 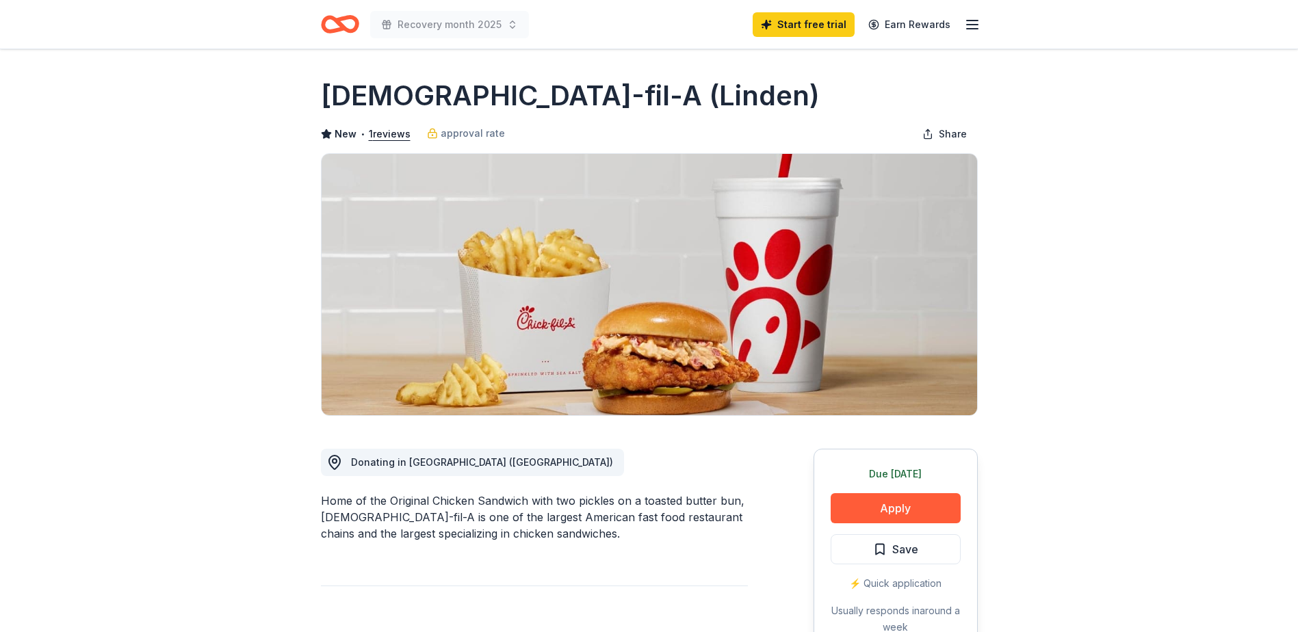 I want to click on span: Share, so click(x=953, y=134).